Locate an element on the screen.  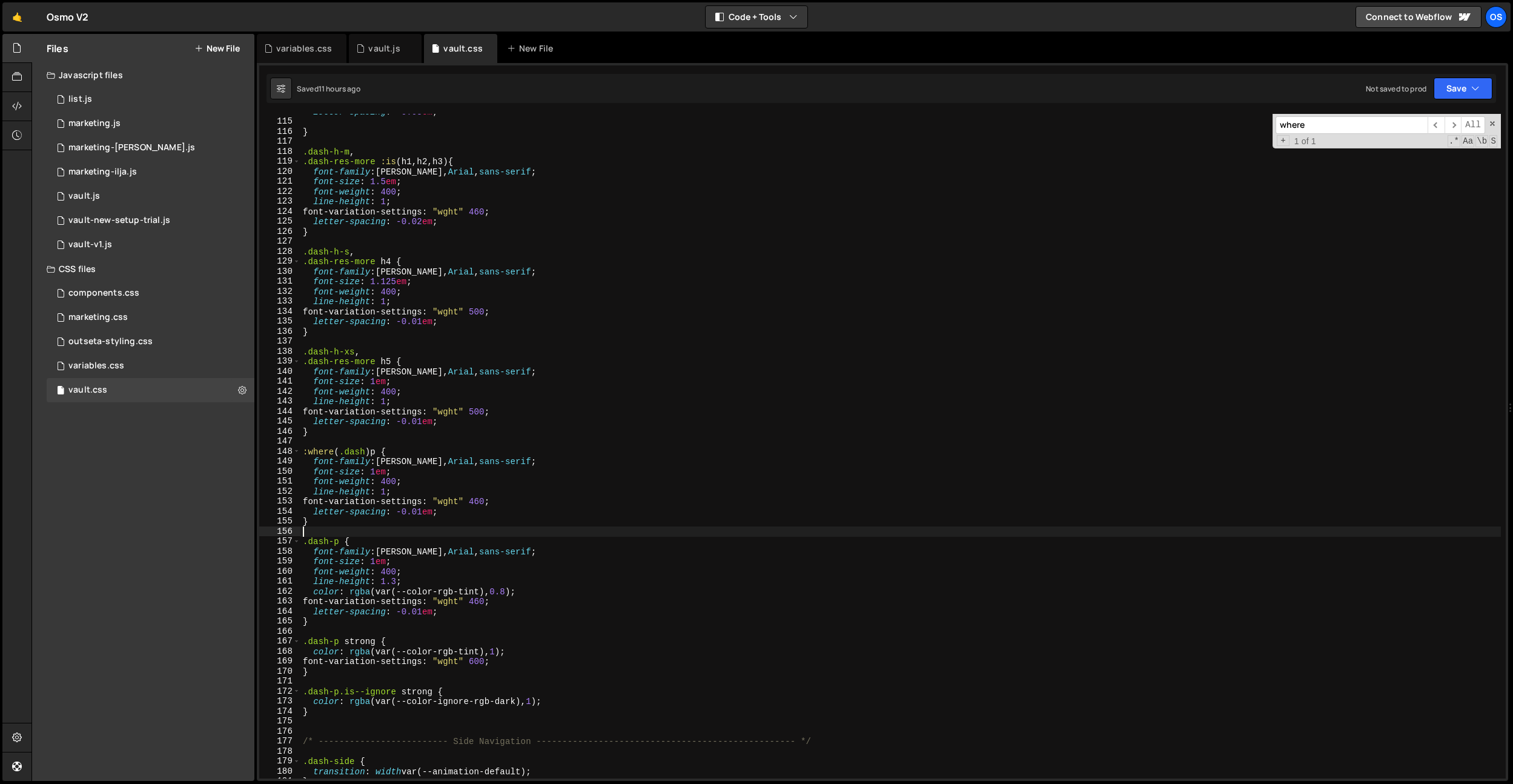
div: 174 is located at coordinates (280, 711).